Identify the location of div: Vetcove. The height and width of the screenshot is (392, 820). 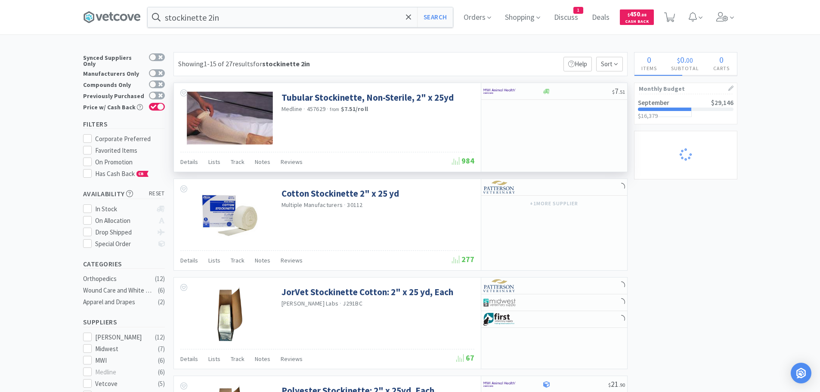
(122, 384).